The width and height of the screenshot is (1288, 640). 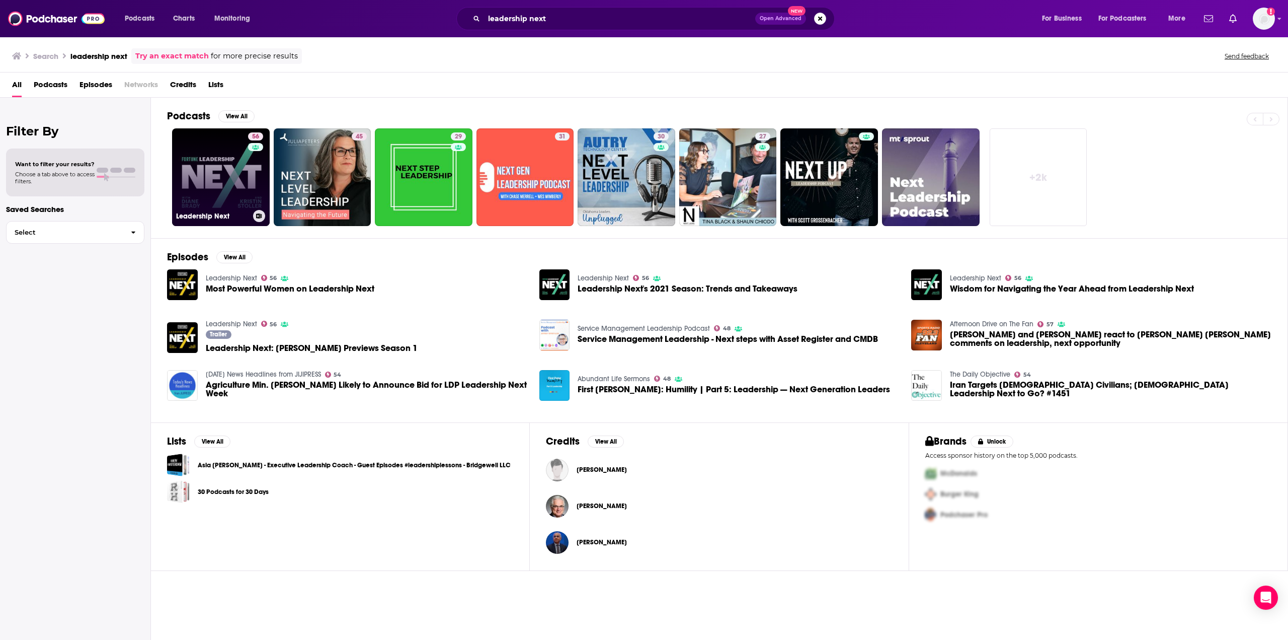 I want to click on span: 45, so click(x=359, y=137).